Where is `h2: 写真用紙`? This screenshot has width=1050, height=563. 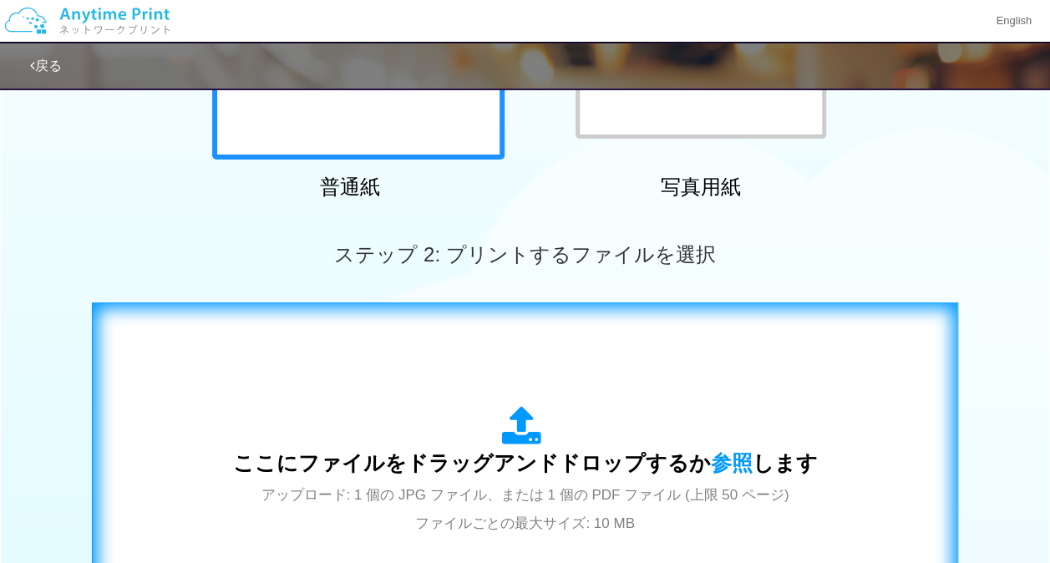
h2: 写真用紙 is located at coordinates (701, 187).